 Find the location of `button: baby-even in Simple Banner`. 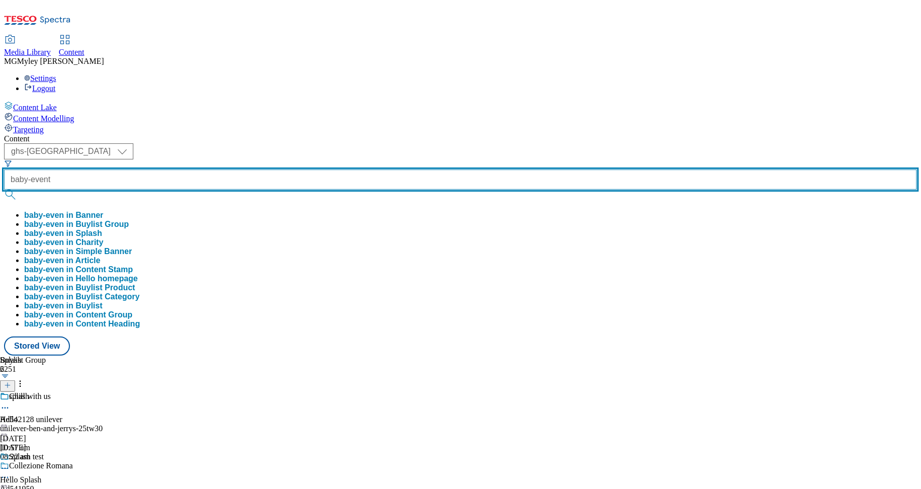

button: baby-even in Simple Banner is located at coordinates (78, 252).